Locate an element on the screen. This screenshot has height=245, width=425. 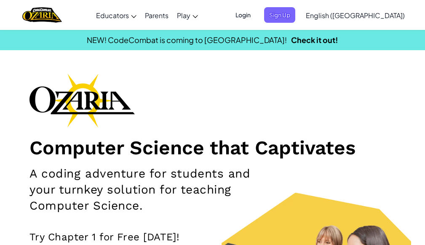
span: Educators is located at coordinates (112, 15).